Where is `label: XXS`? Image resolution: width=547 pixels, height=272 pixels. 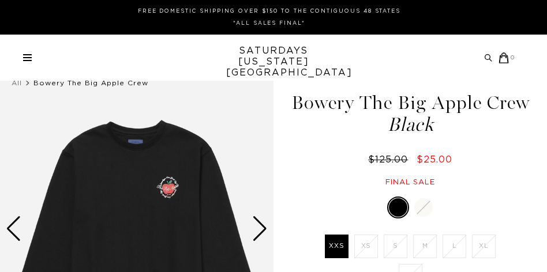
label: XXS is located at coordinates (336, 246).